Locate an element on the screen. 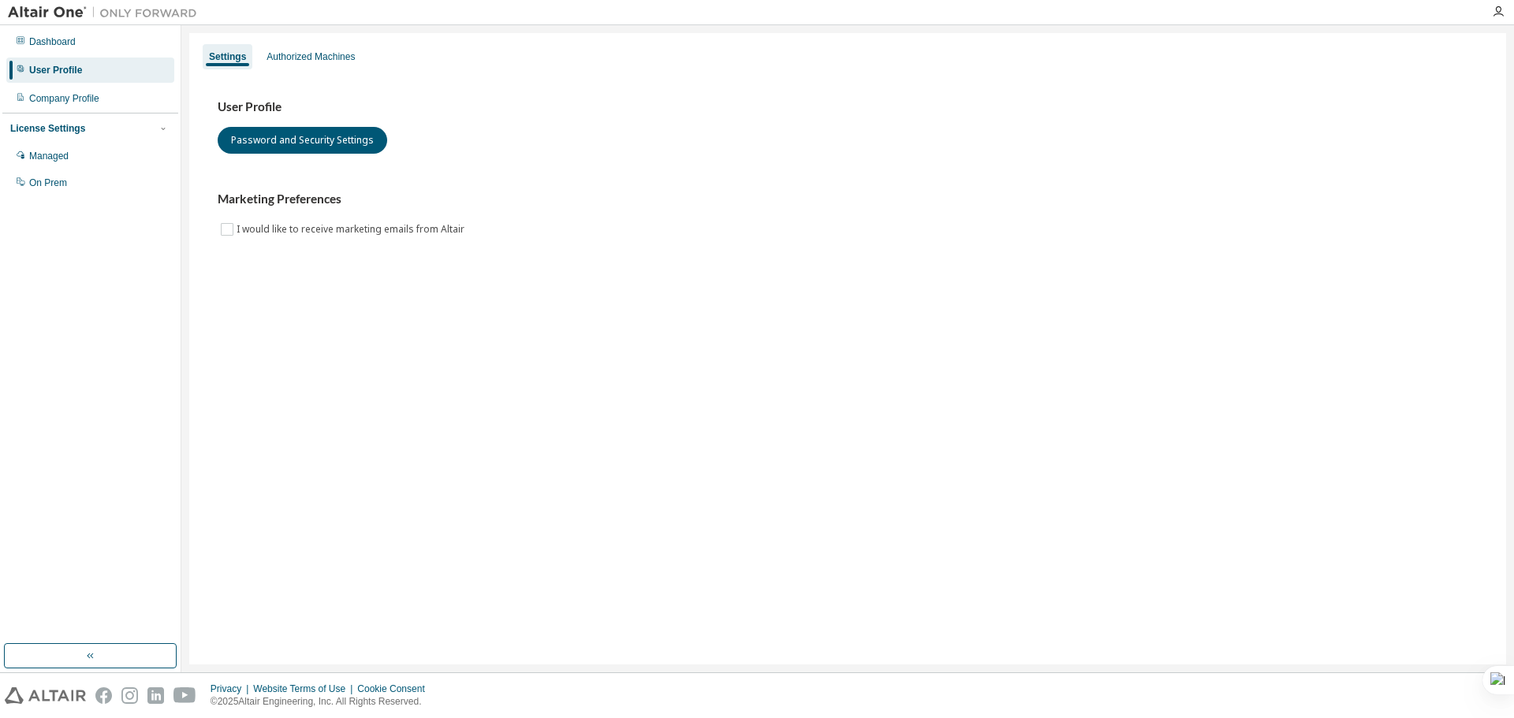 The height and width of the screenshot is (718, 1514). div: Company Profile is located at coordinates (64, 99).